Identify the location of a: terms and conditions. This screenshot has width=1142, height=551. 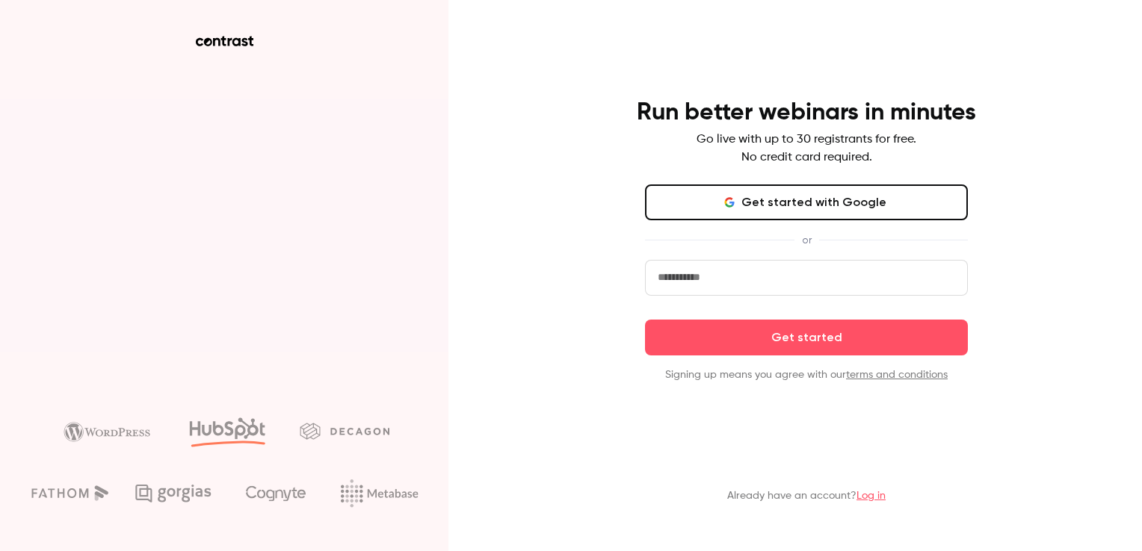
(897, 375).